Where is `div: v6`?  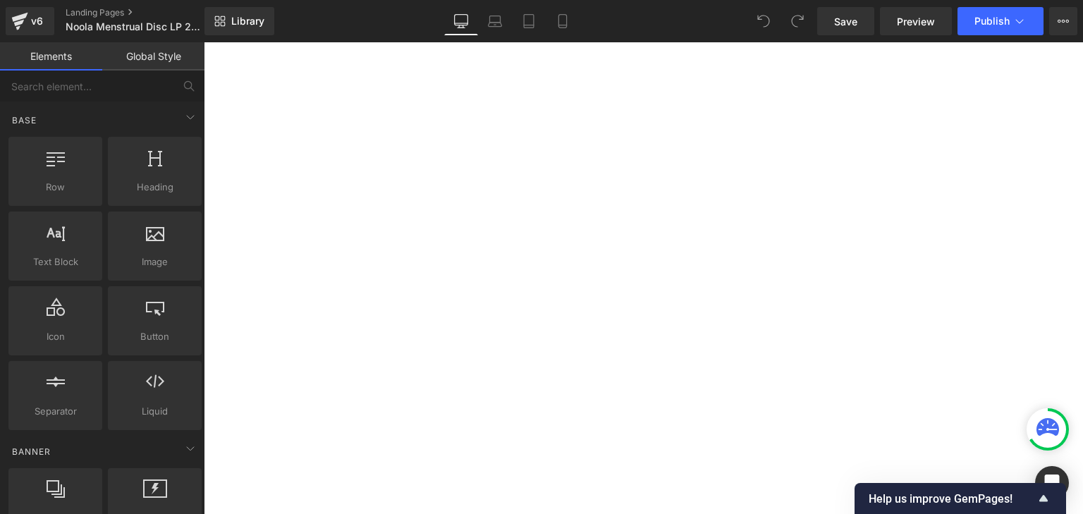 div: v6 is located at coordinates (37, 21).